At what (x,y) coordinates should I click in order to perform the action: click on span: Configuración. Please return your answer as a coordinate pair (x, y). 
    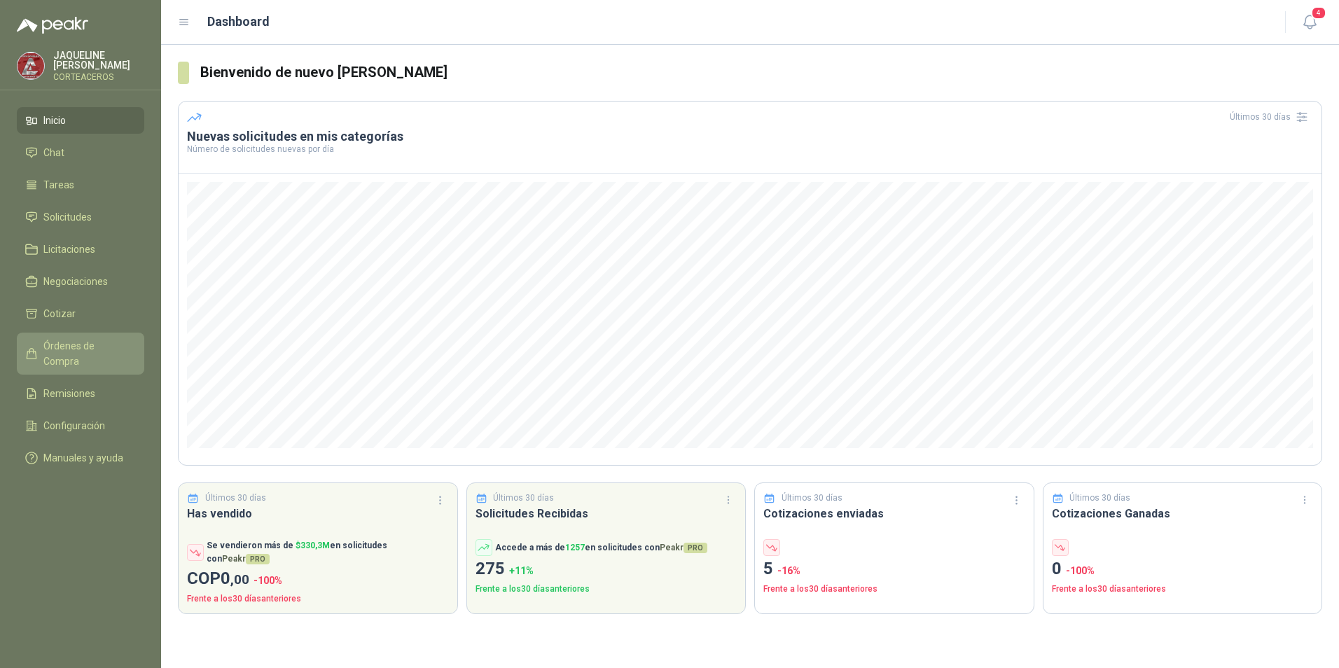
    Looking at the image, I should click on (74, 426).